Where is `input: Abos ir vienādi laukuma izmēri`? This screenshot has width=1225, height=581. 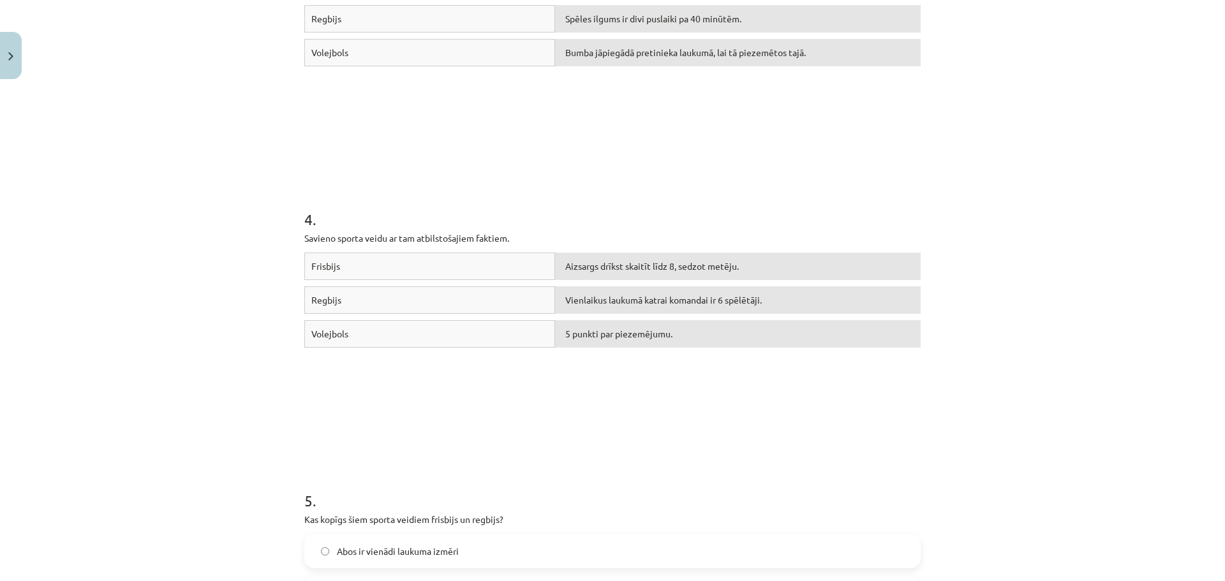
input: Abos ir vienādi laukuma izmēri is located at coordinates (325, 551).